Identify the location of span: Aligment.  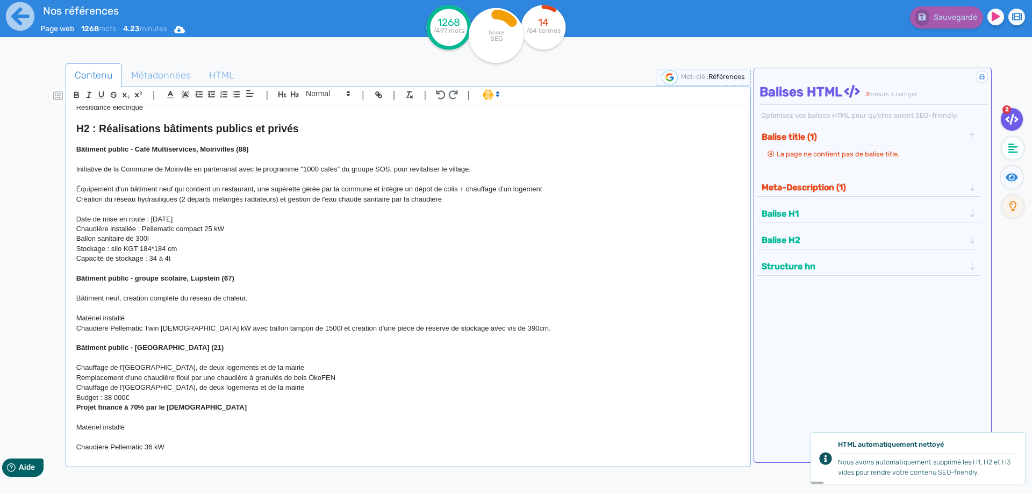
(250, 94).